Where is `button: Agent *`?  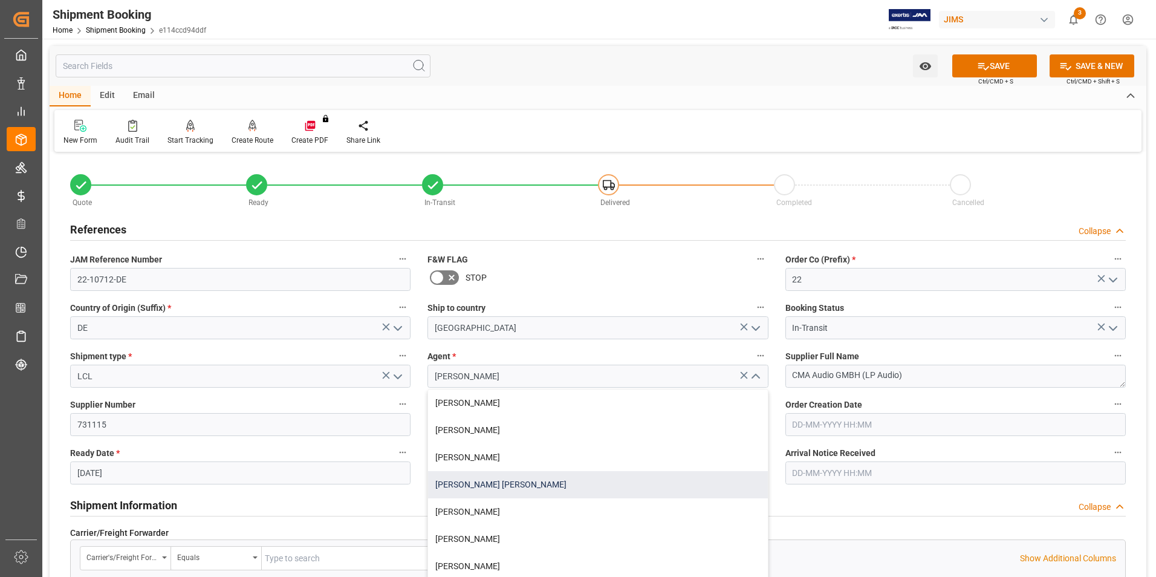
button: Agent * is located at coordinates (760, 355).